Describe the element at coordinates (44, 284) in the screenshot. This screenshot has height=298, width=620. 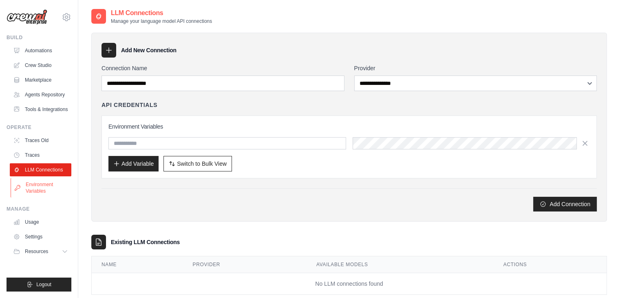
I see `span: Logout` at that location.